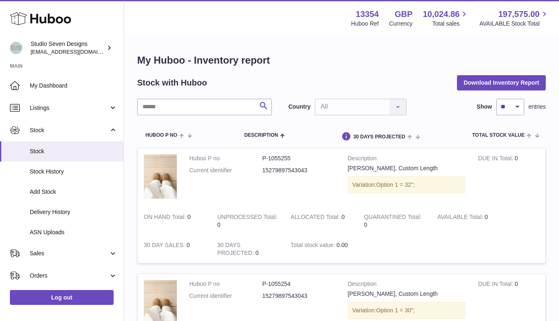 This screenshot has width=559, height=321. I want to click on h2: Stock with Huboo, so click(172, 83).